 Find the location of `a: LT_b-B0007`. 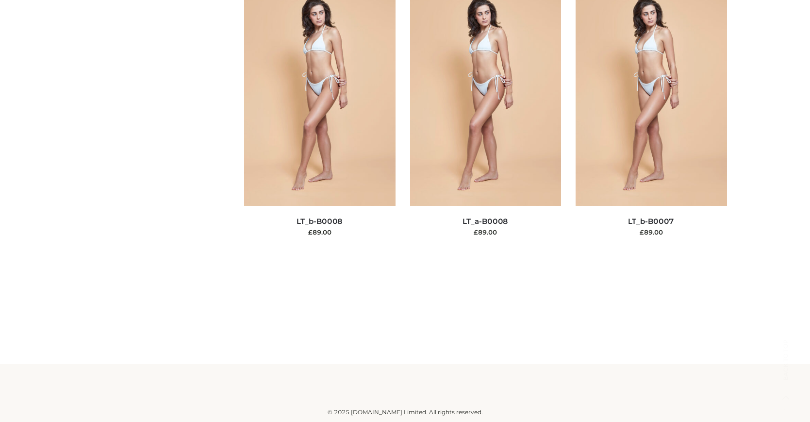

a: LT_b-B0007 is located at coordinates (651, 221).